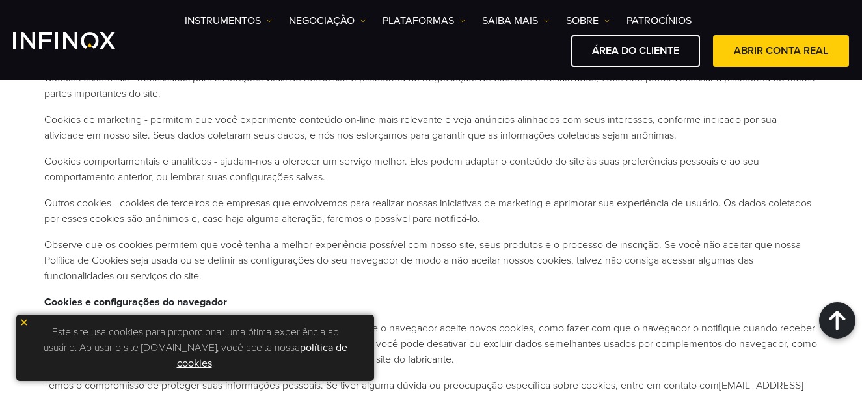  What do you see at coordinates (431, 86) in the screenshot?
I see `li: Cookies essenciais - necessários para as funções vitais de nosso site e plataforma de negociação....` at bounding box center [431, 86].